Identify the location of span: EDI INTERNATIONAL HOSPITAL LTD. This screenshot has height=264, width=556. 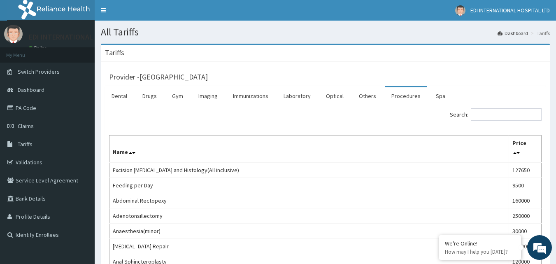
(510, 10).